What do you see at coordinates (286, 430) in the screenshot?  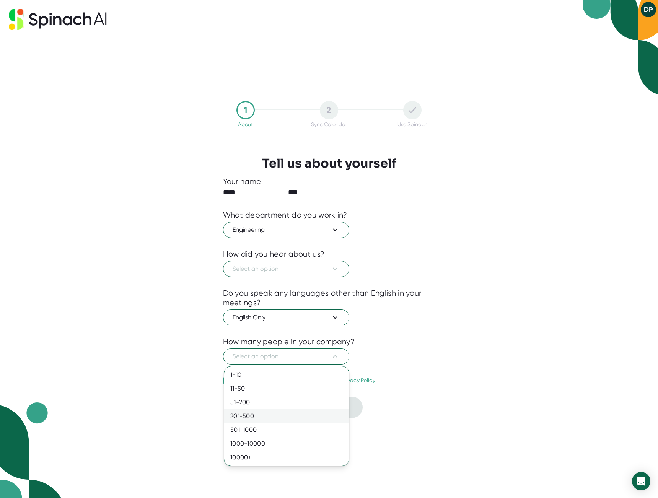 I see `div: 501-1000` at bounding box center [286, 430].